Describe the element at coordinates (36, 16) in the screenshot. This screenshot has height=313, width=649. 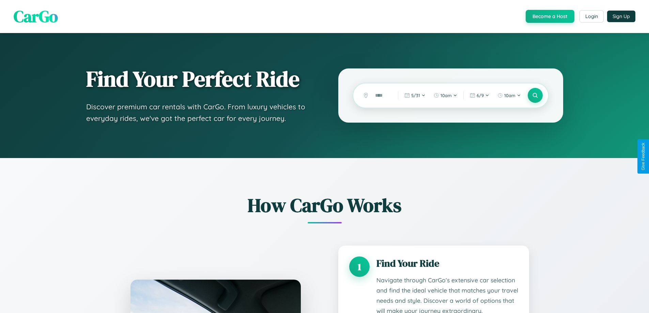
I see `span: CarGo` at that location.